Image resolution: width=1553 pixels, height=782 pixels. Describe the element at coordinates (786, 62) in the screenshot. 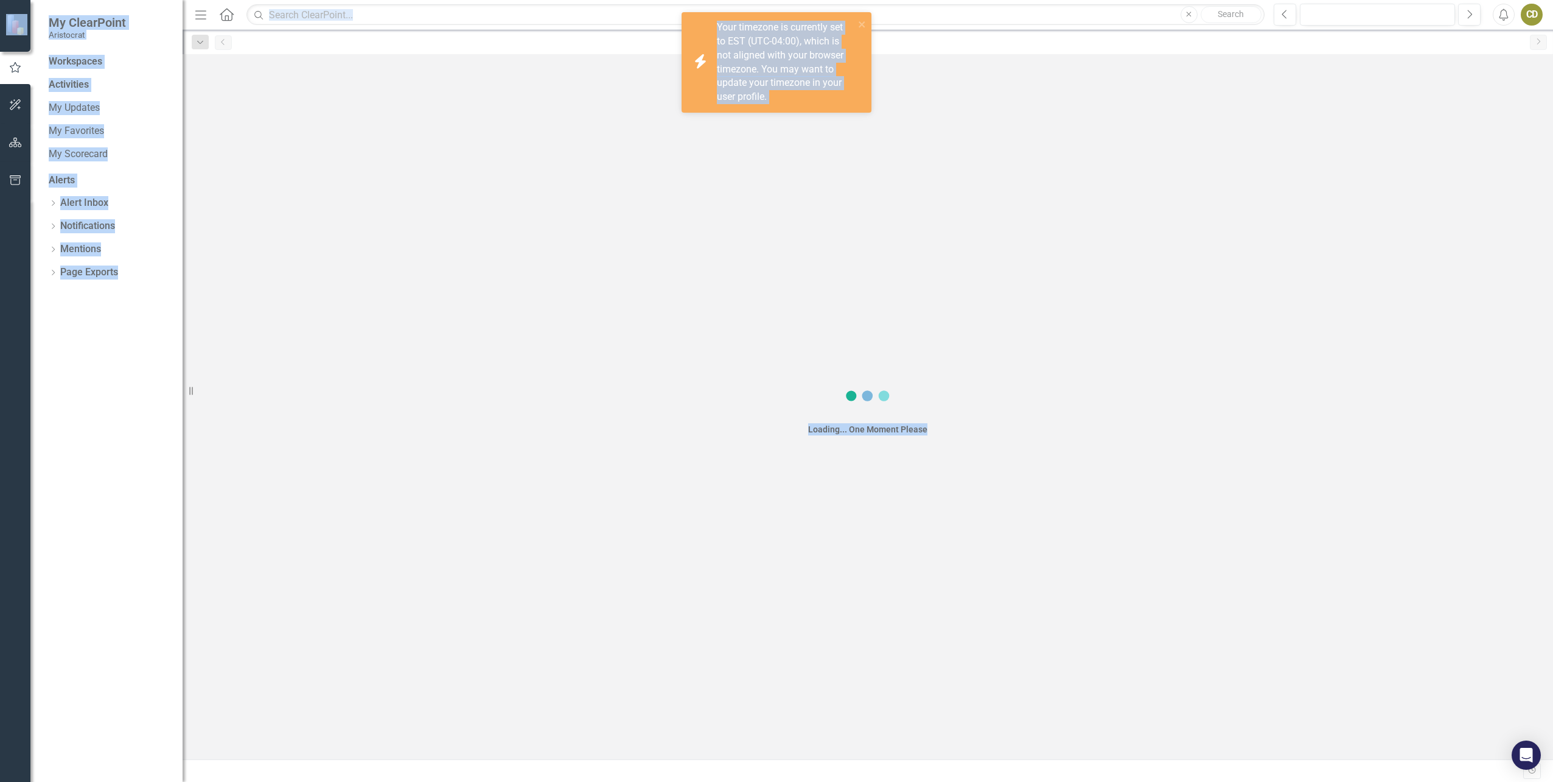

I see `div: Your timezone is currently set to EST (UTC-04:00), which is not aligned with your browser timezon...` at that location.